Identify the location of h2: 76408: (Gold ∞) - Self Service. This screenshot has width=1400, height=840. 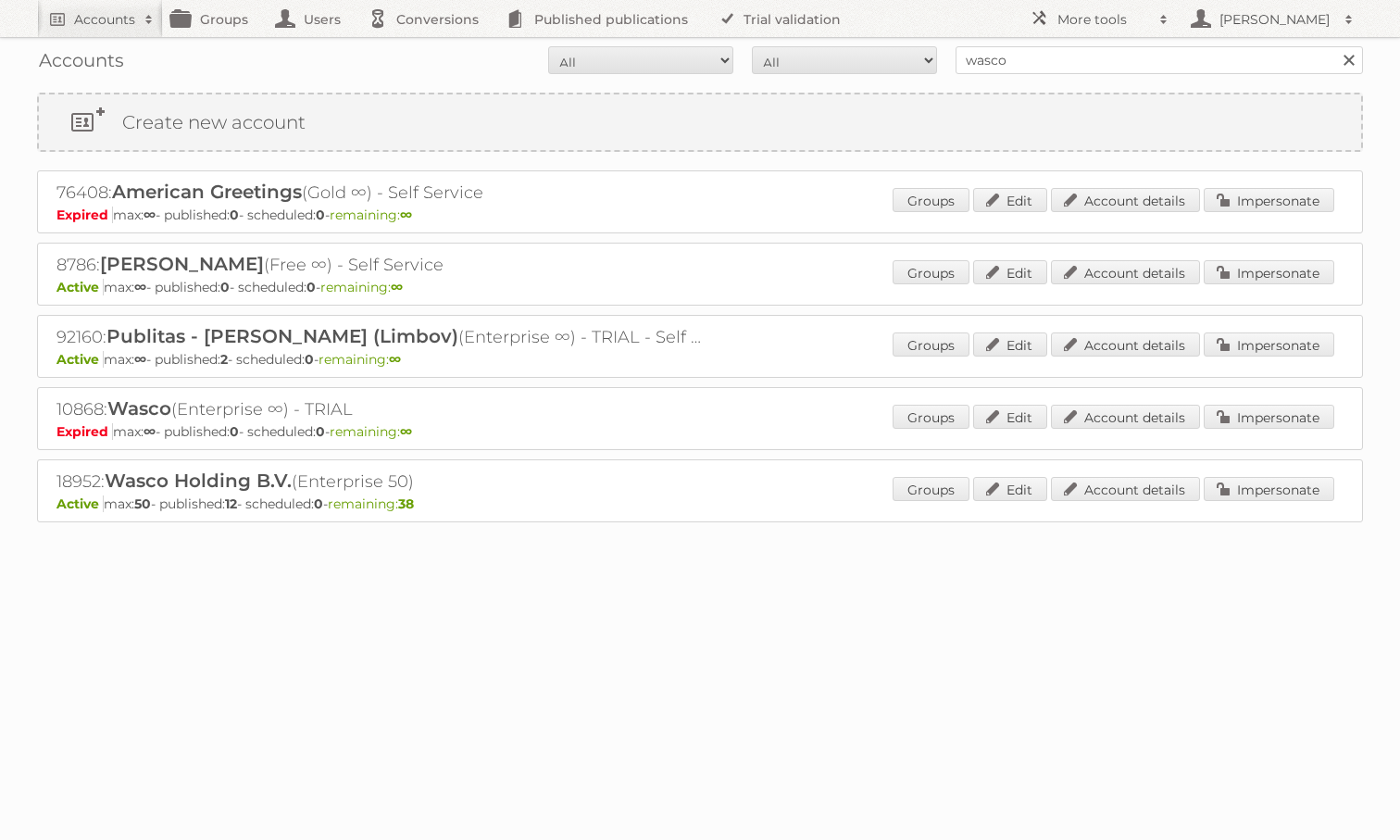
(381, 192).